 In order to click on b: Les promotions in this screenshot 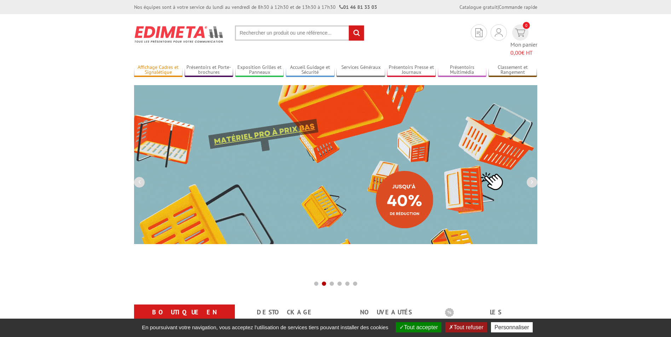, I will do `click(489, 313)`.